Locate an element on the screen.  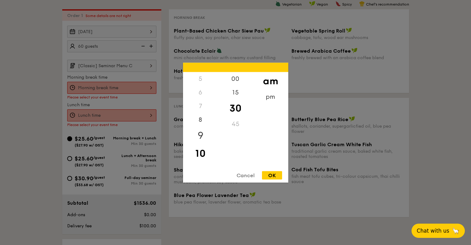
div: 8 is located at coordinates (200, 120).